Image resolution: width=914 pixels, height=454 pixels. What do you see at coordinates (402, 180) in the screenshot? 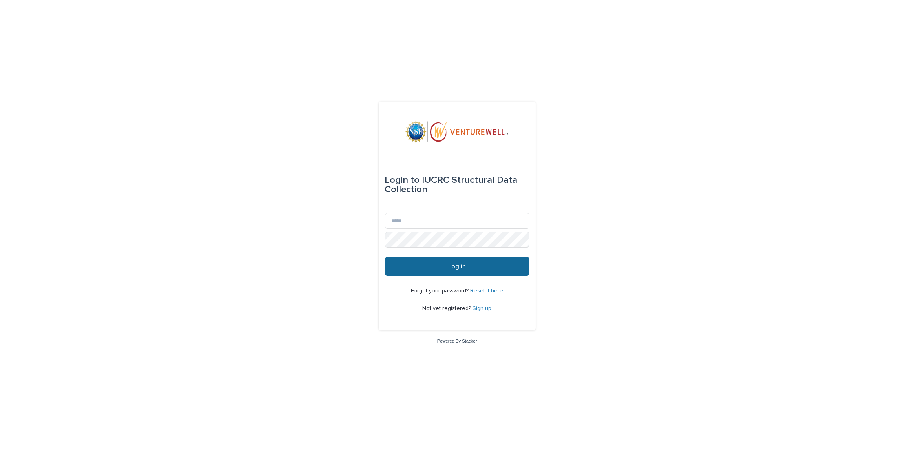
I see `span: Login to` at bounding box center [402, 180].